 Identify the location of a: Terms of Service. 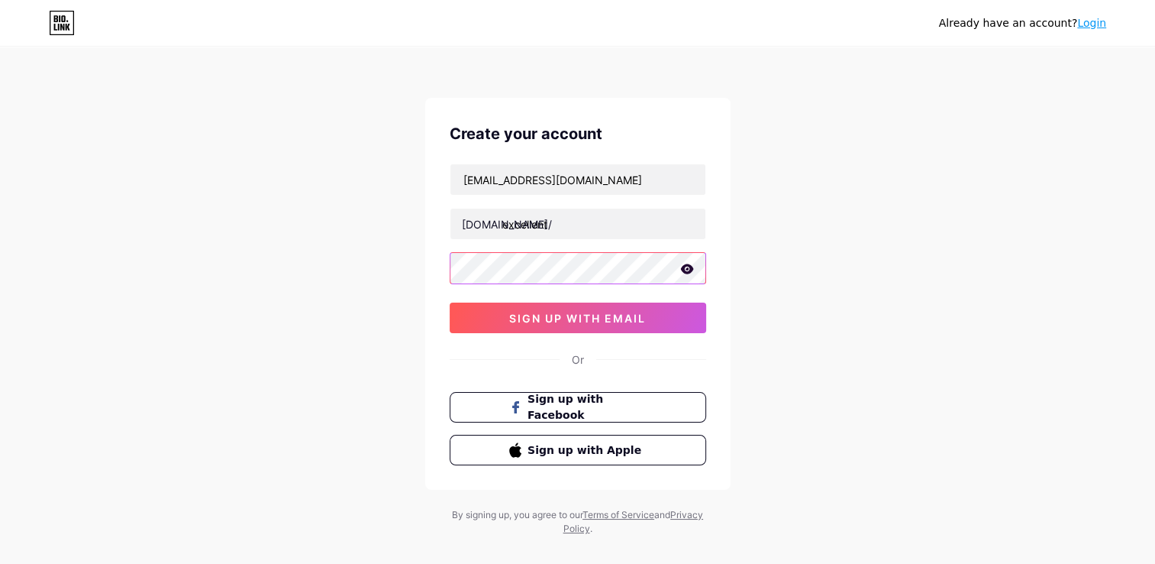
(619, 514).